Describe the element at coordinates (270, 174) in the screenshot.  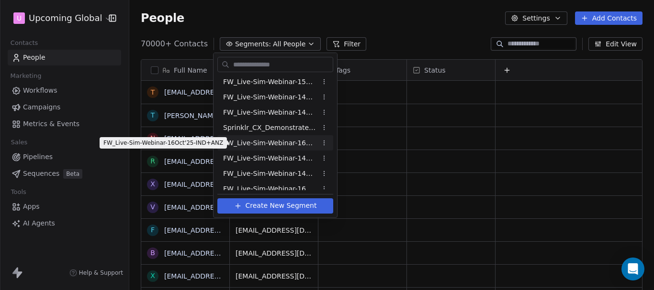
I see `span: FW_Live-Sim-Webinar-14Oct'25-IND+ANZ CX` at that location.